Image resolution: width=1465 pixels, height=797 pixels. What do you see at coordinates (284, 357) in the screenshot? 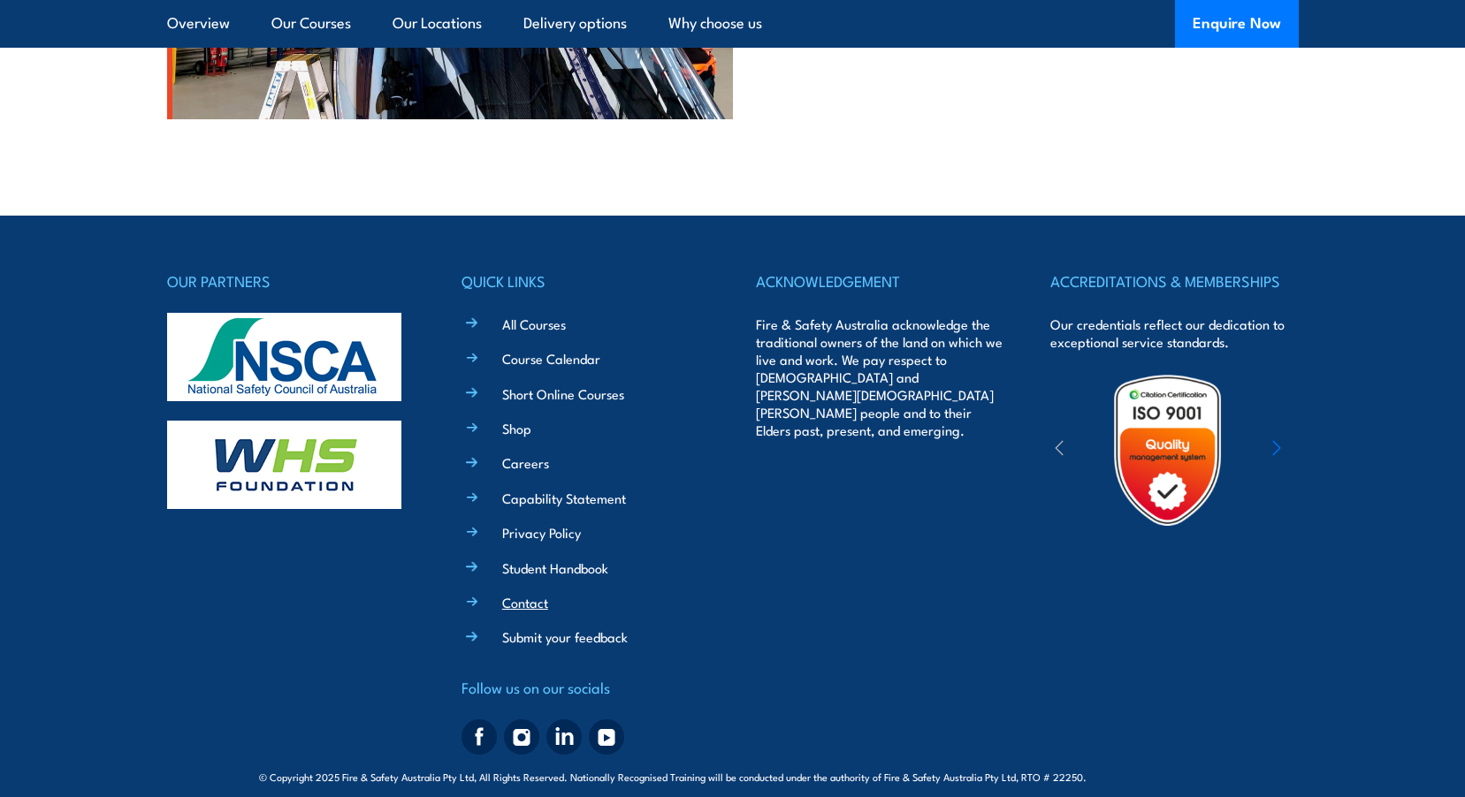
I see `img: nsca-logo-footer` at bounding box center [284, 357].